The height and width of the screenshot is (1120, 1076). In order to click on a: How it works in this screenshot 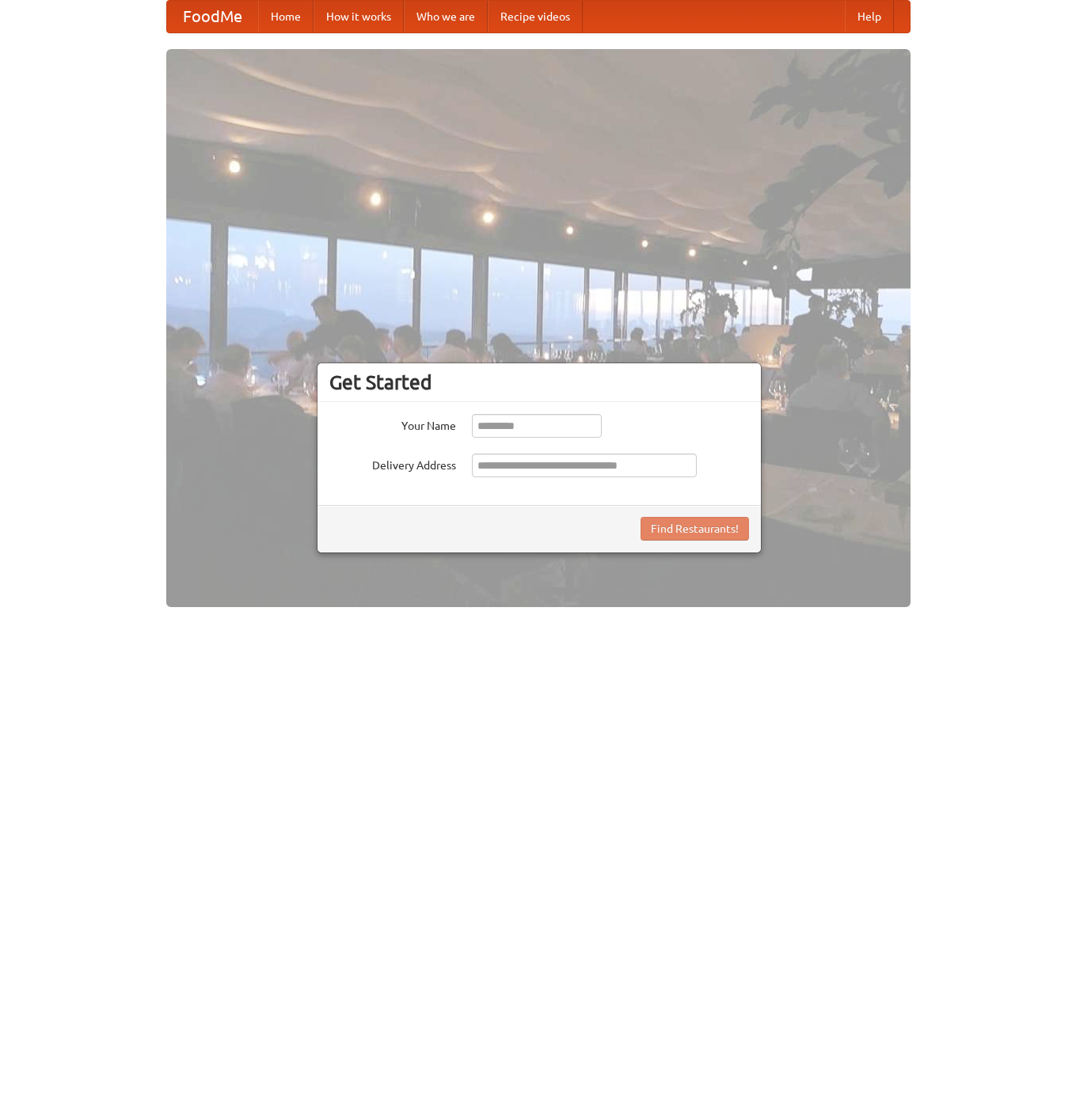, I will do `click(359, 17)`.